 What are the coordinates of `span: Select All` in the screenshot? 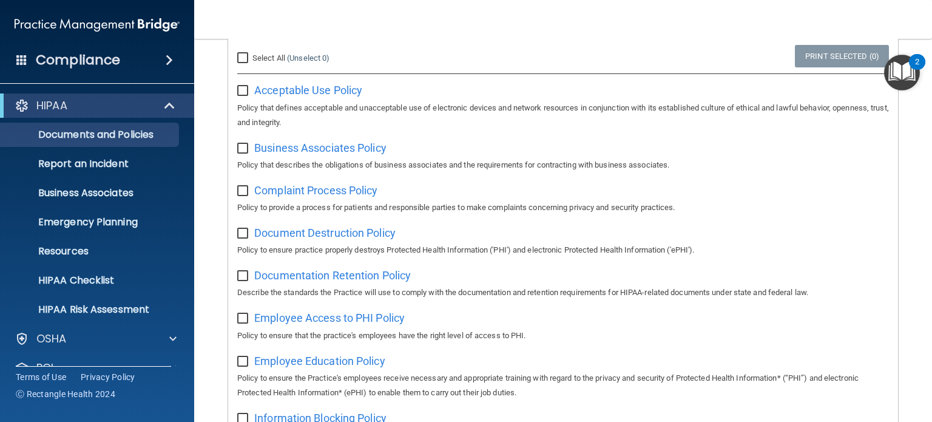 It's located at (269, 58).